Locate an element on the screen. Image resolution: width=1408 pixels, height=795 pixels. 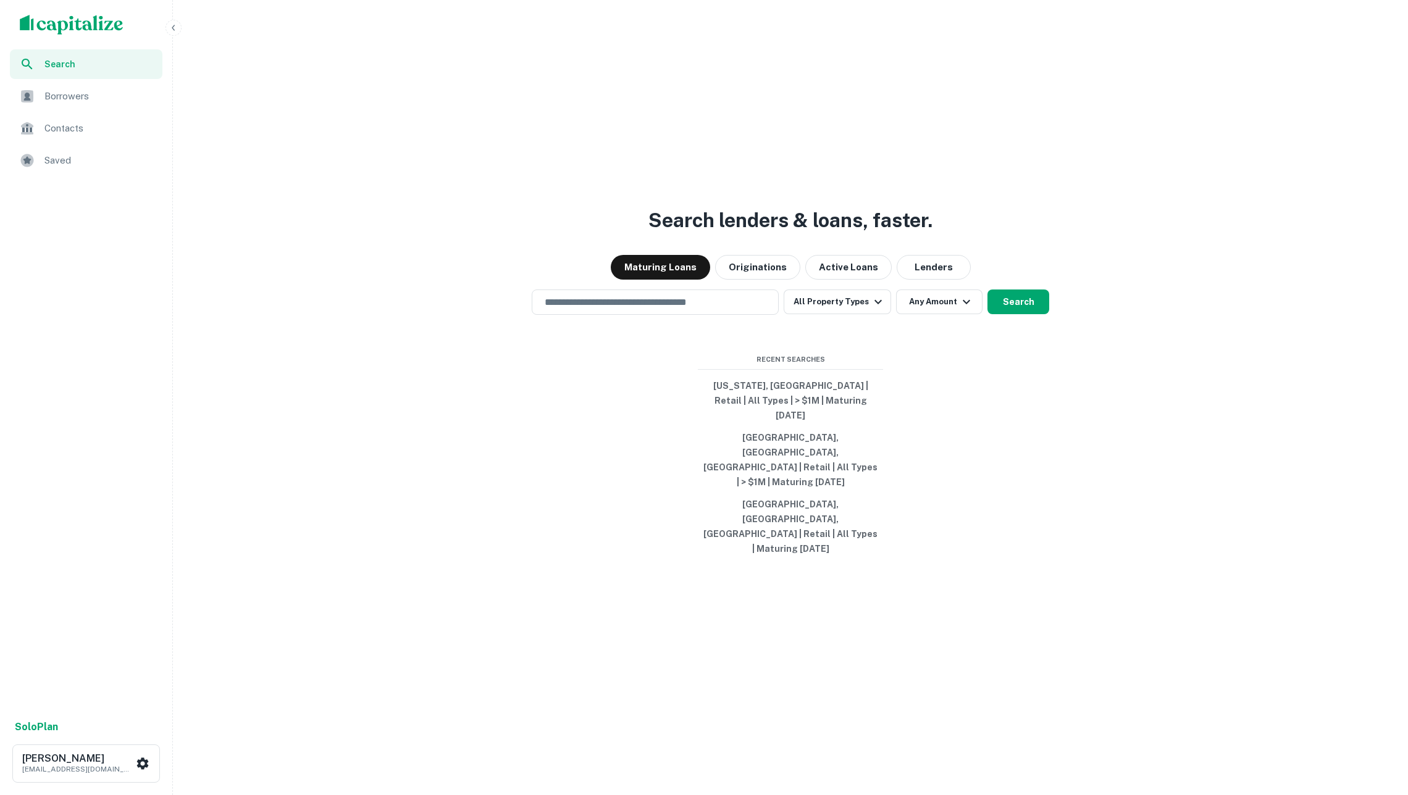
a: Search is located at coordinates (86, 64).